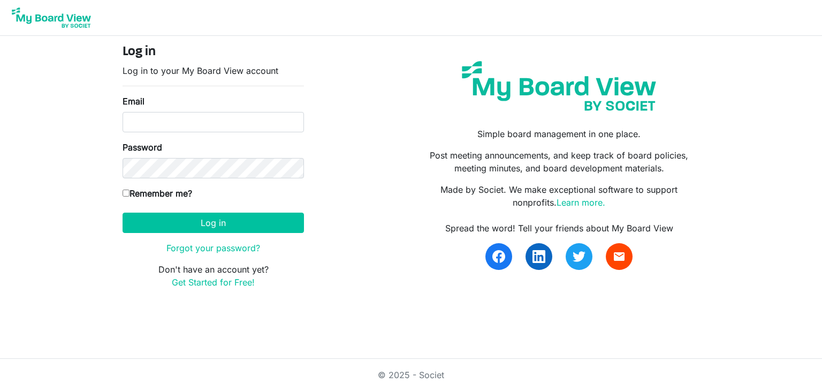 Image resolution: width=822 pixels, height=391 pixels. What do you see at coordinates (579, 256) in the screenshot?
I see `img: twitter.svg` at bounding box center [579, 256].